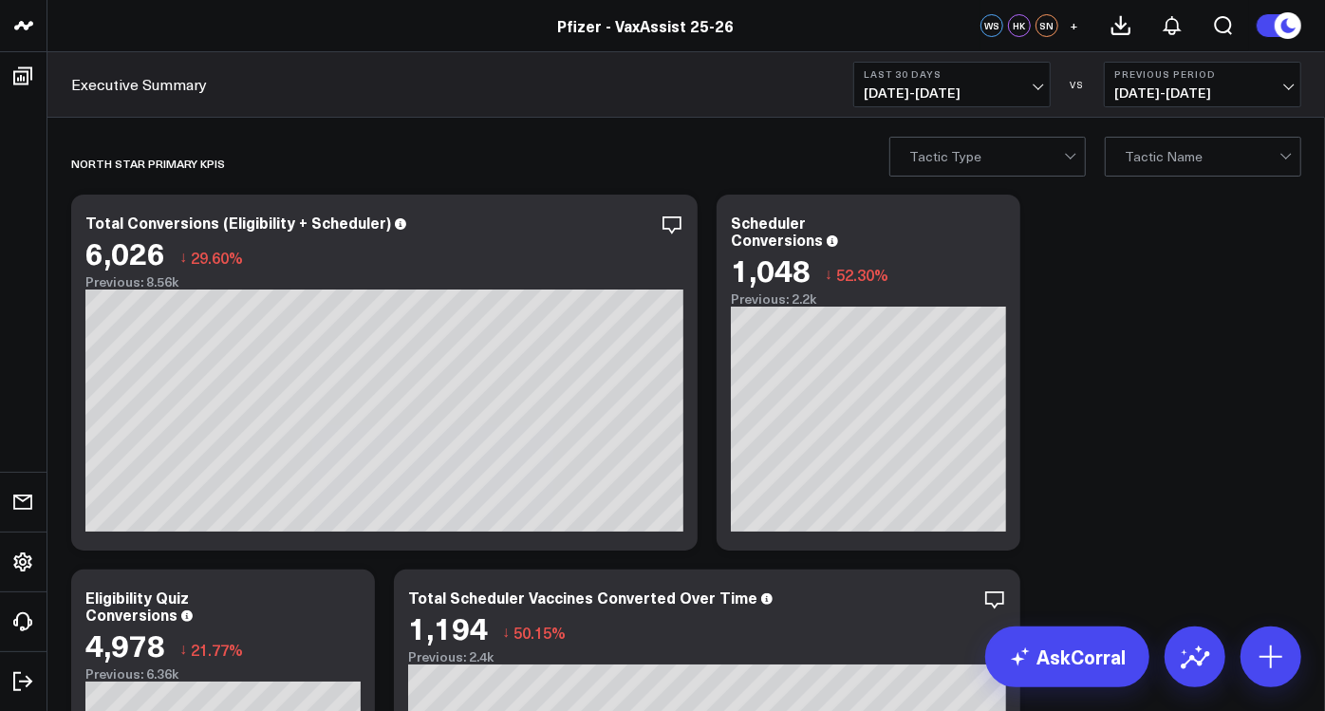 Image resolution: width=1325 pixels, height=711 pixels. Describe the element at coordinates (992, 26) in the screenshot. I see `div: WS` at that location.